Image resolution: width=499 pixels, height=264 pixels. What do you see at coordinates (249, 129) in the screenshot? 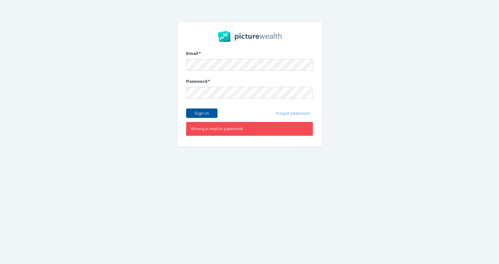
I see `div: Wrong e-mail or password` at bounding box center [249, 129].